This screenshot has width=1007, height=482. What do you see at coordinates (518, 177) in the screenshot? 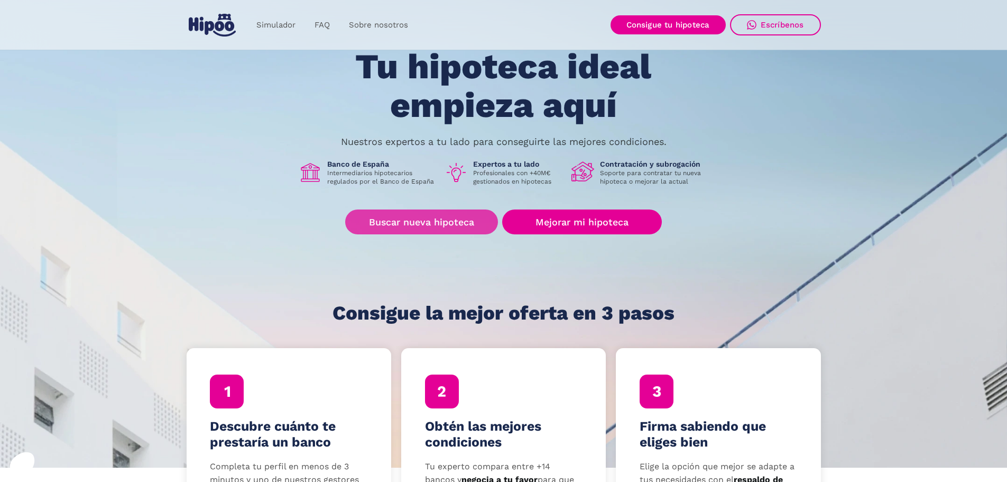
I see `p: Profesionales con +40M€ gestionados en hipotecas` at bounding box center [518, 177].